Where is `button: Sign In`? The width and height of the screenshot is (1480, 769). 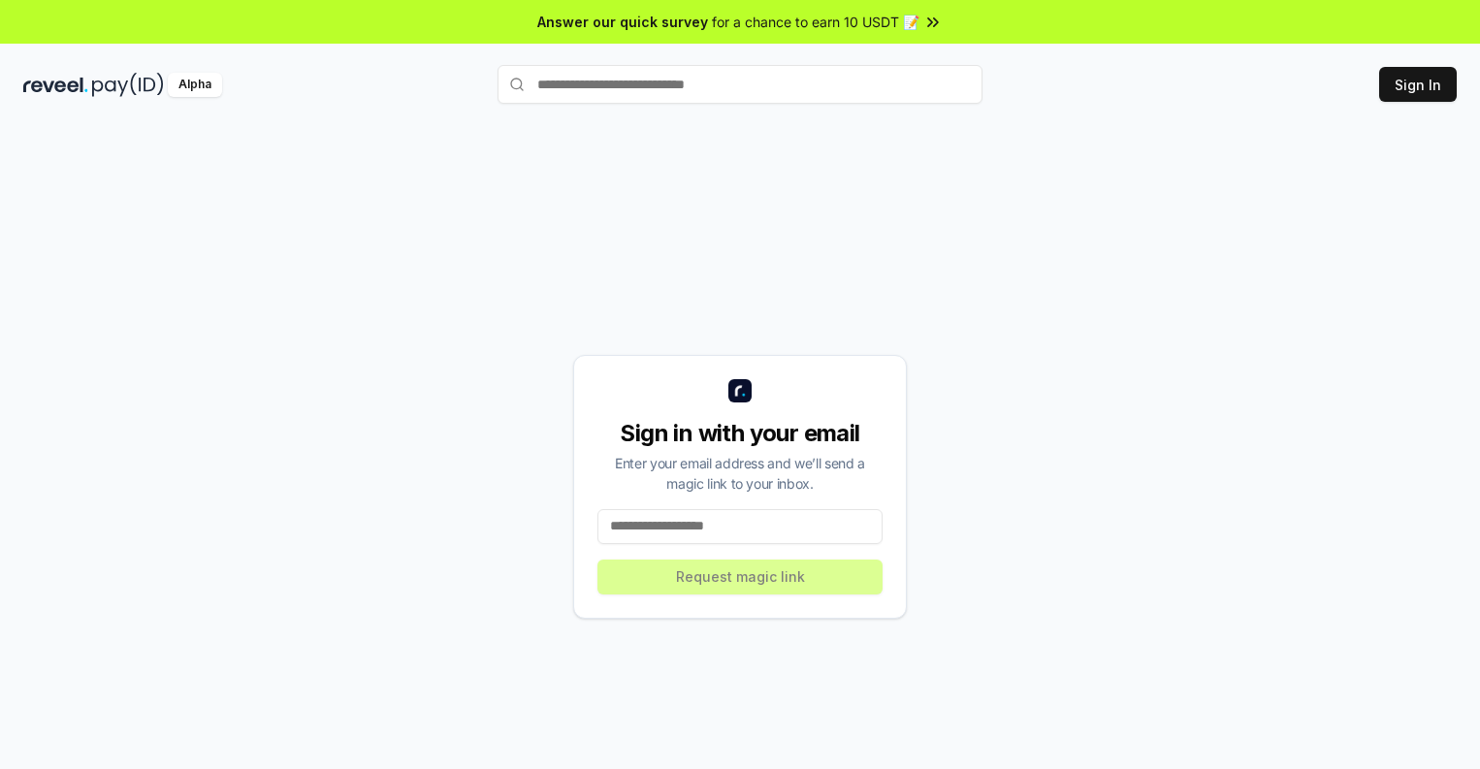
button: Sign In is located at coordinates (1418, 84).